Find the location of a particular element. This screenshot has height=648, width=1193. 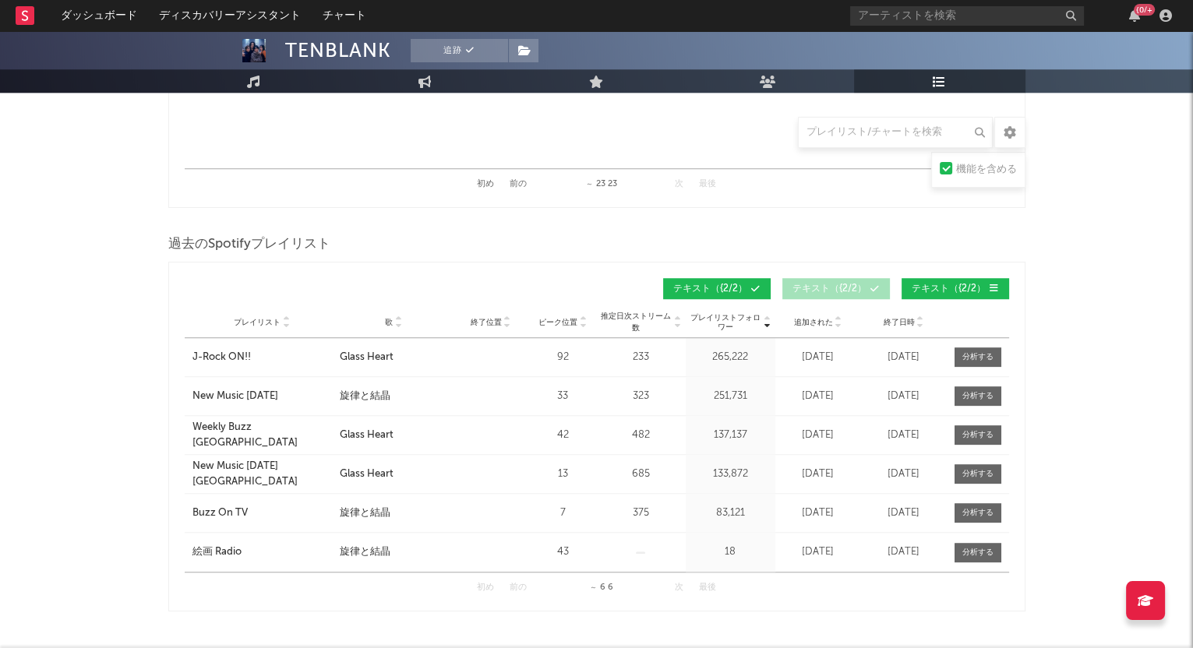

div: J-Rock ON!! is located at coordinates (221, 358).